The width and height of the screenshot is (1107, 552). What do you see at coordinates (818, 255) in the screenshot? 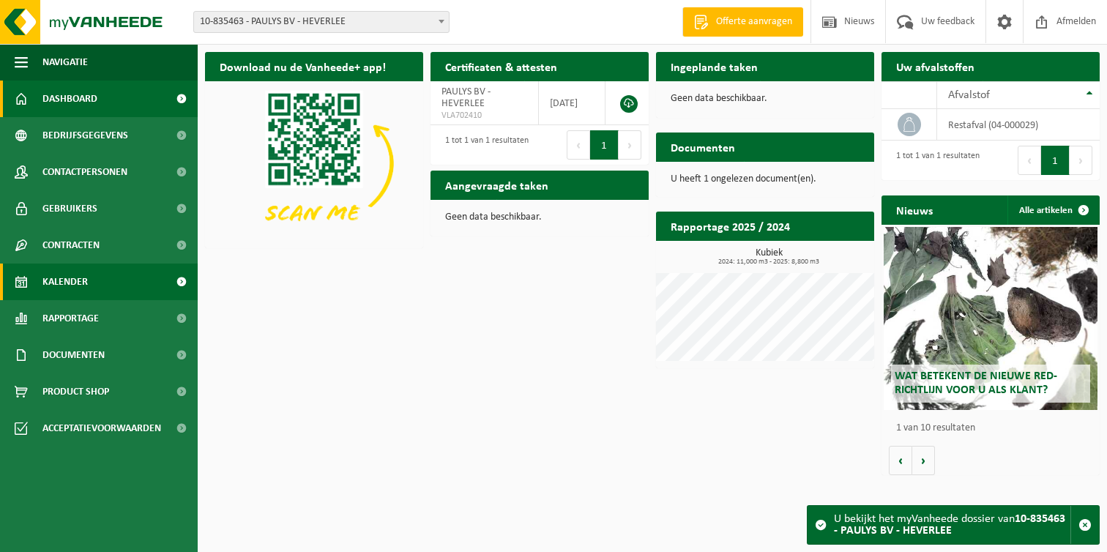
I see `a: Bekijk rapportage` at bounding box center [818, 255].